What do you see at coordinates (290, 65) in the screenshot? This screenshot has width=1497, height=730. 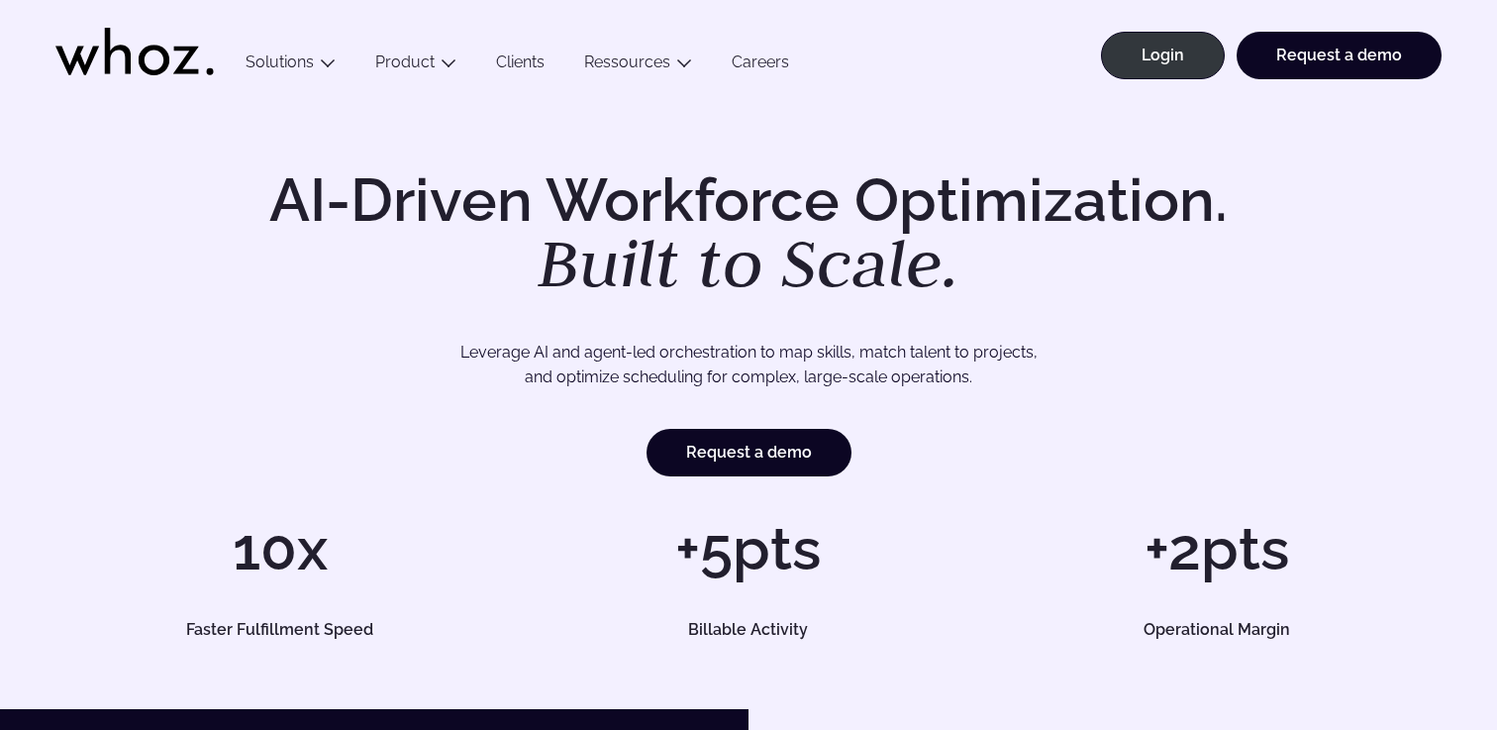 I see `button: Solutions` at bounding box center [290, 65].